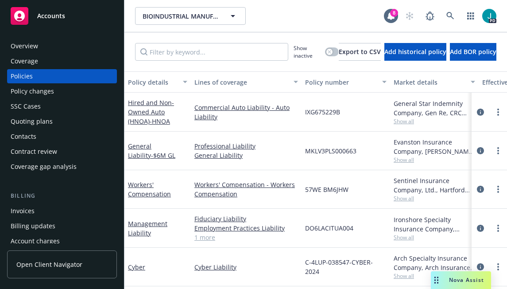 The width and height of the screenshot is (507, 289). What do you see at coordinates (62, 46) in the screenshot?
I see `a: Overview` at bounding box center [62, 46].